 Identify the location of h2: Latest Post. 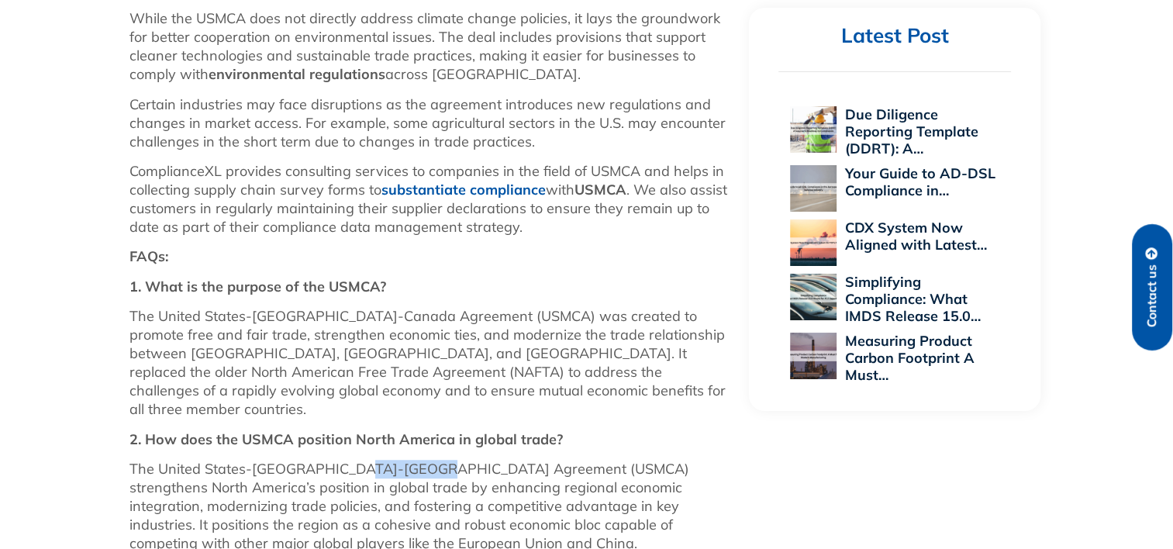
(895, 36).